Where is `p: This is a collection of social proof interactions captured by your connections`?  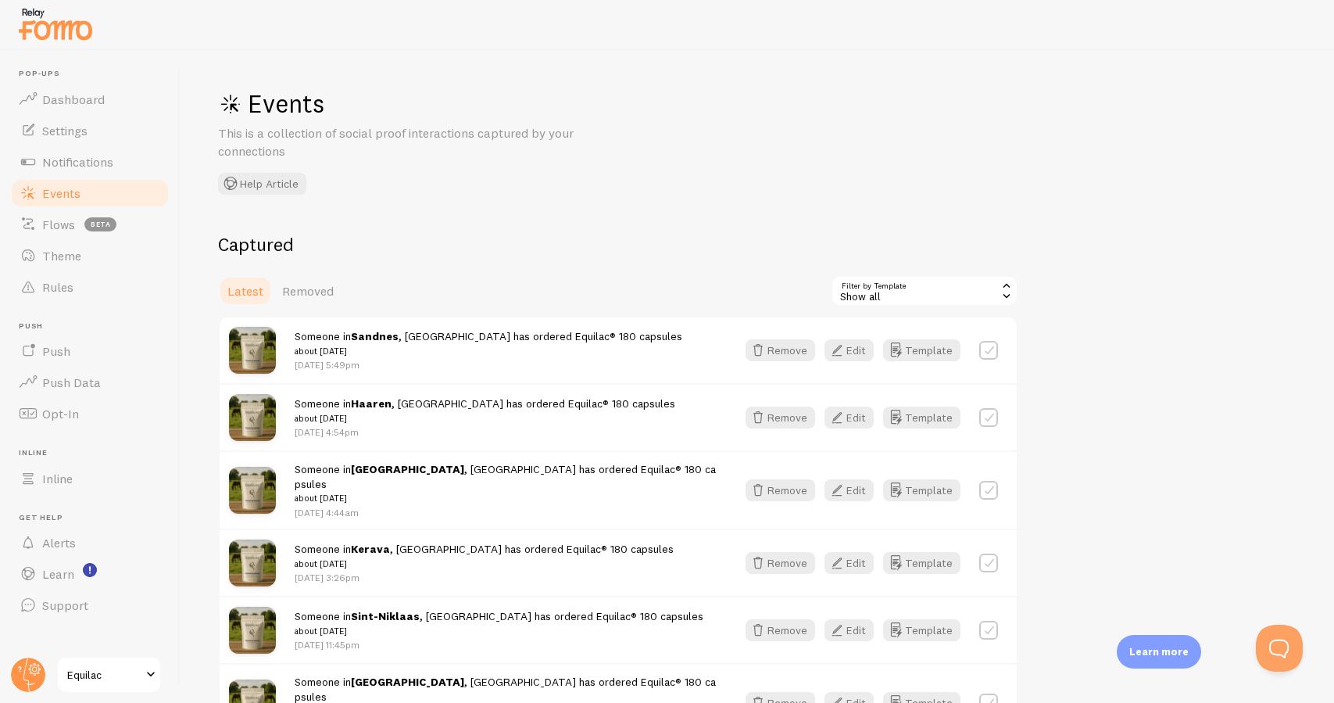 p: This is a collection of social proof interactions captured by your connections is located at coordinates (406, 142).